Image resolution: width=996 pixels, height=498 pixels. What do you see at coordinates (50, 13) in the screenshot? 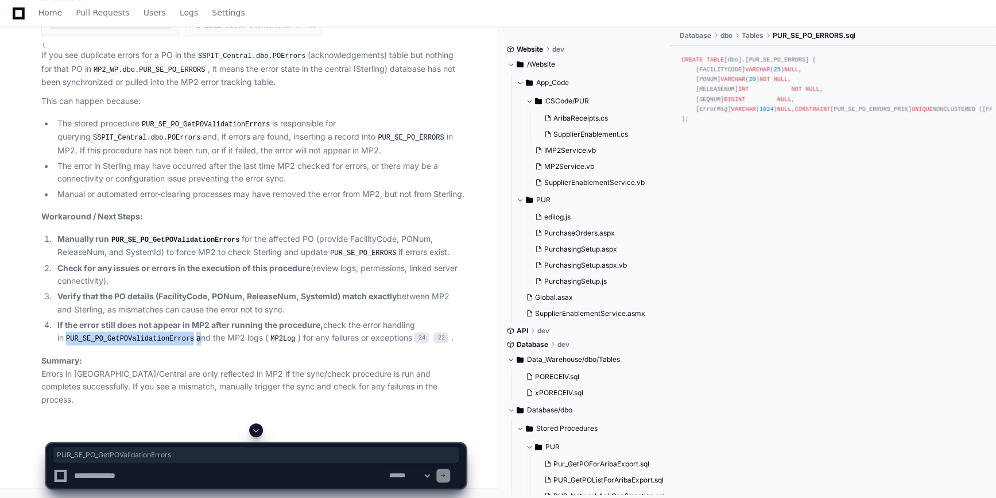
I see `span: Home` at bounding box center [50, 13].